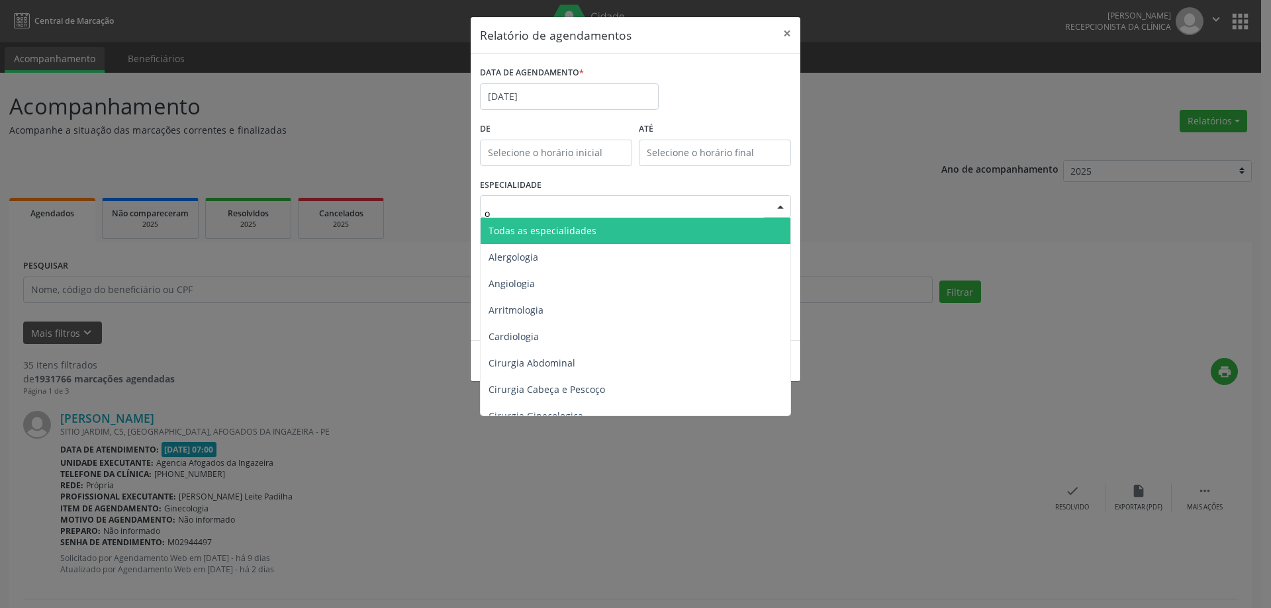 This screenshot has height=608, width=1271. I want to click on input: Selecione o horário final, so click(715, 153).